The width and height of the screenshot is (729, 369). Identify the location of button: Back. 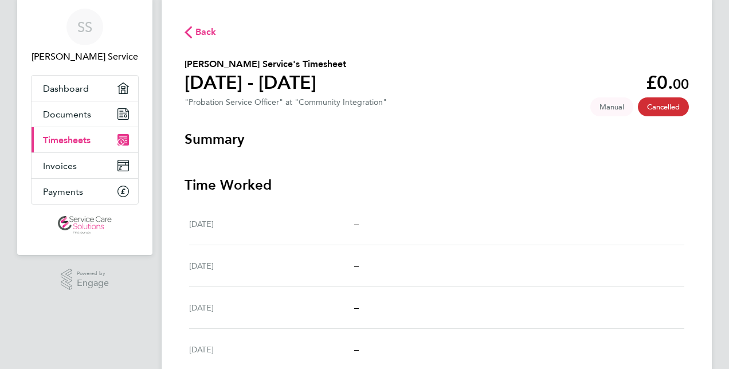
(200, 32).